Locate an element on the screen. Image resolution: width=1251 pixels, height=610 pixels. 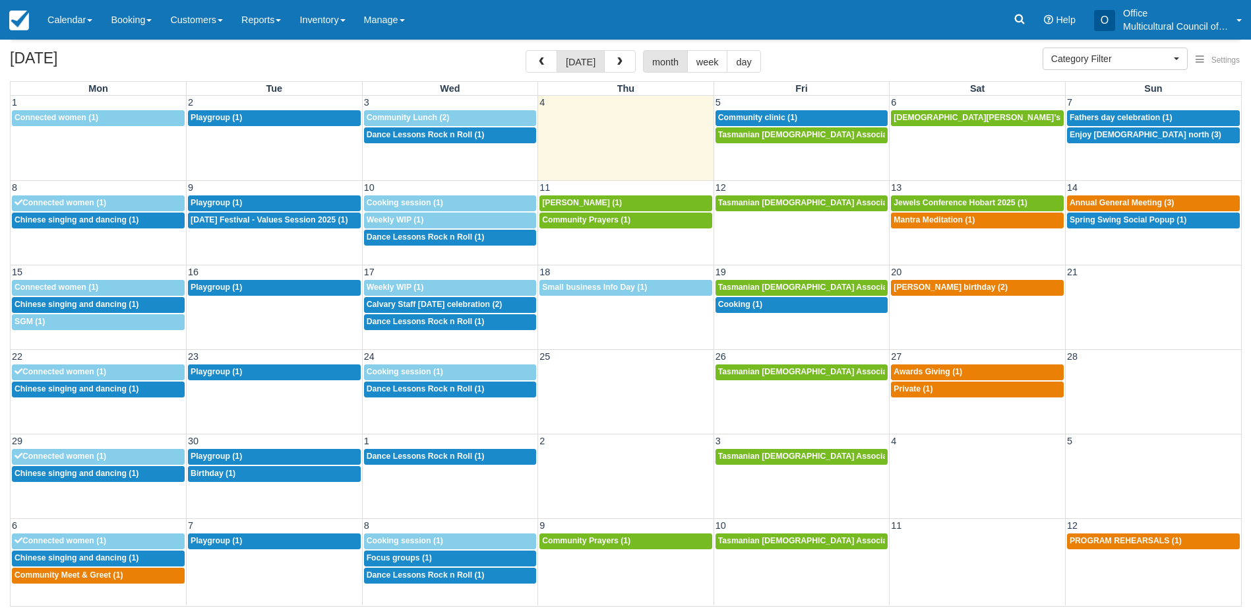
button: month is located at coordinates (666, 61).